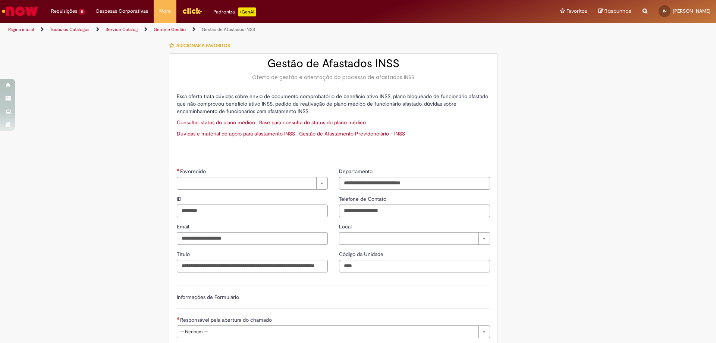 This screenshot has width=716, height=343. What do you see at coordinates (362, 254) in the screenshot?
I see `span: Código da Unidade` at bounding box center [362, 254].